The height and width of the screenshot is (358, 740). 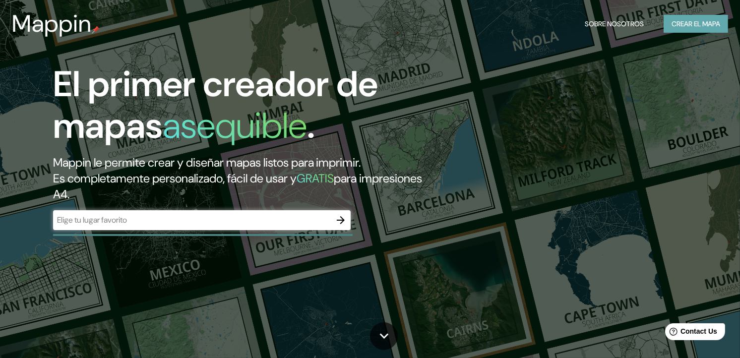 What do you see at coordinates (235, 126) in the screenshot?
I see `h1: asequible` at bounding box center [235, 126].